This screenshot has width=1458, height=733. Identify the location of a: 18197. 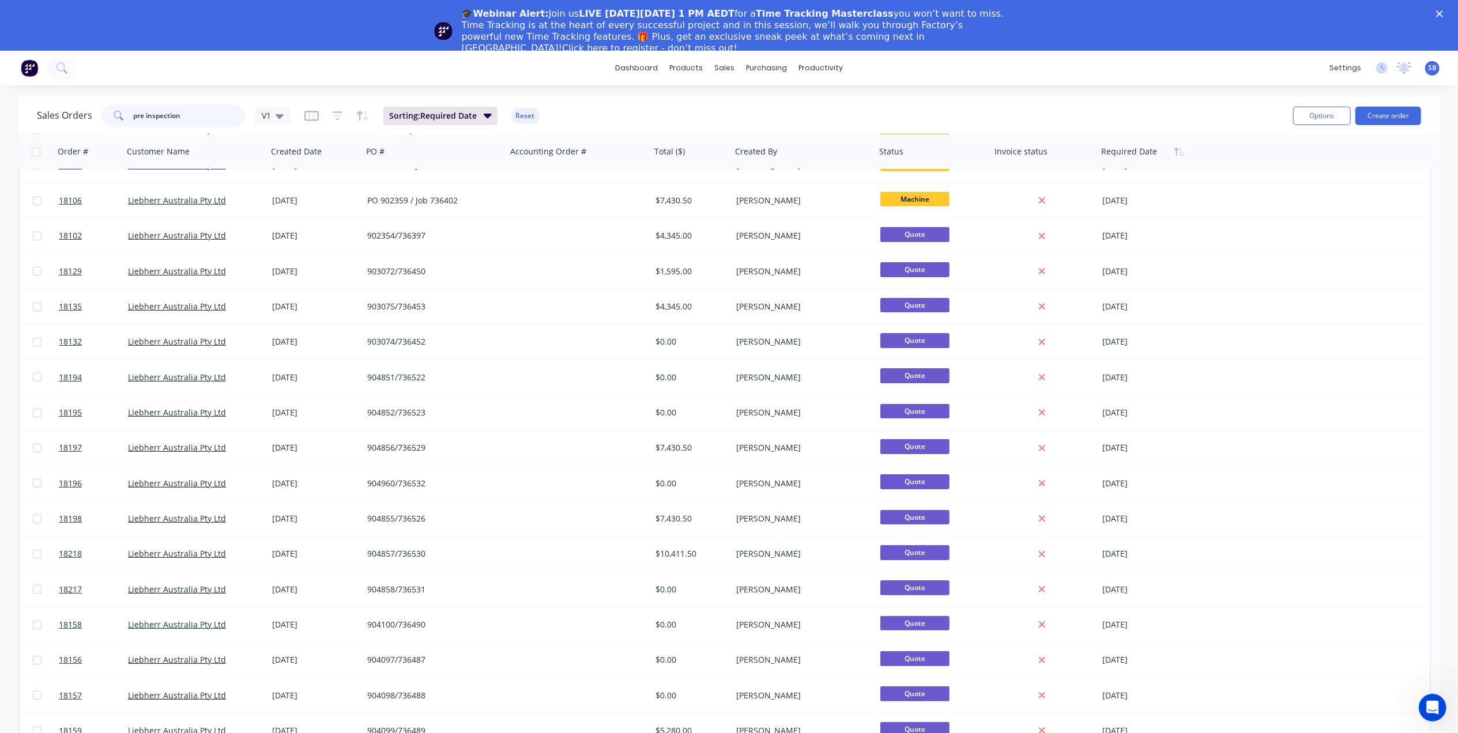
(93, 448).